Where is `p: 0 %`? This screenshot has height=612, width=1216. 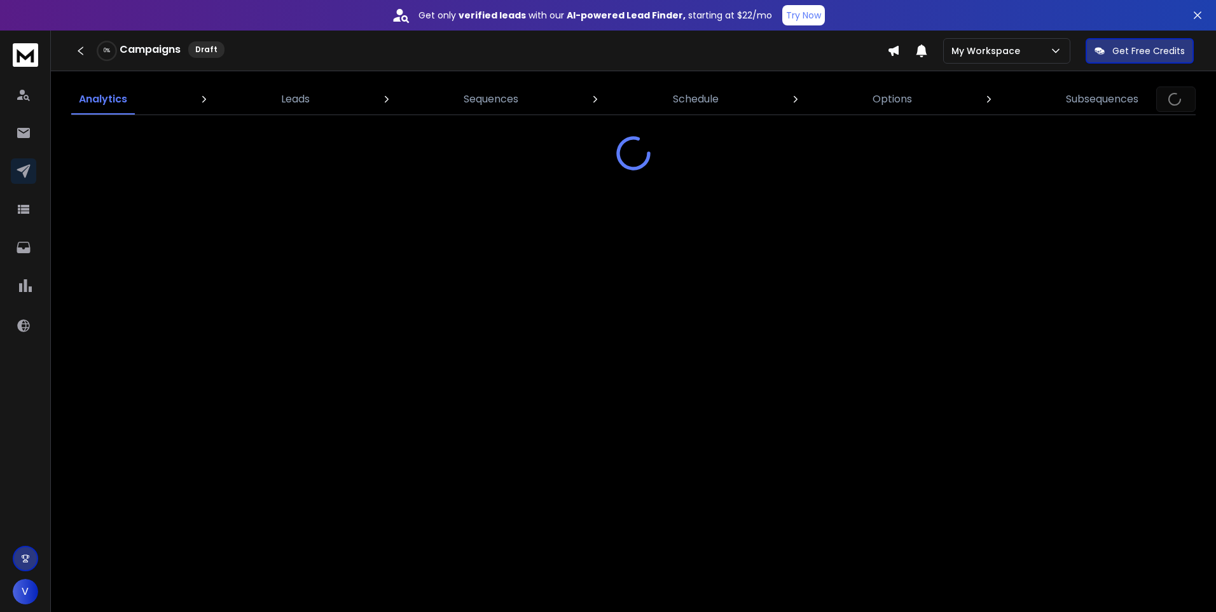 p: 0 % is located at coordinates (107, 51).